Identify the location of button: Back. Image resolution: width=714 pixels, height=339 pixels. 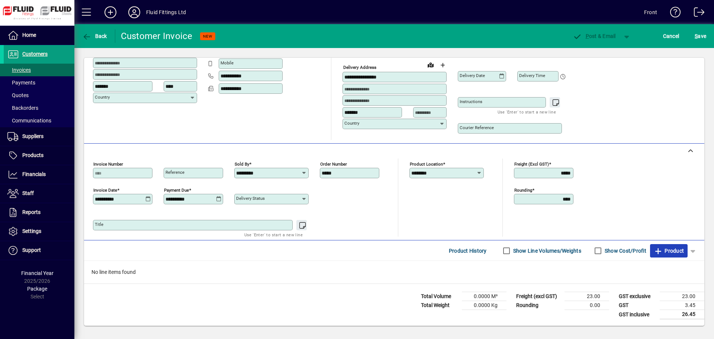
(94, 36).